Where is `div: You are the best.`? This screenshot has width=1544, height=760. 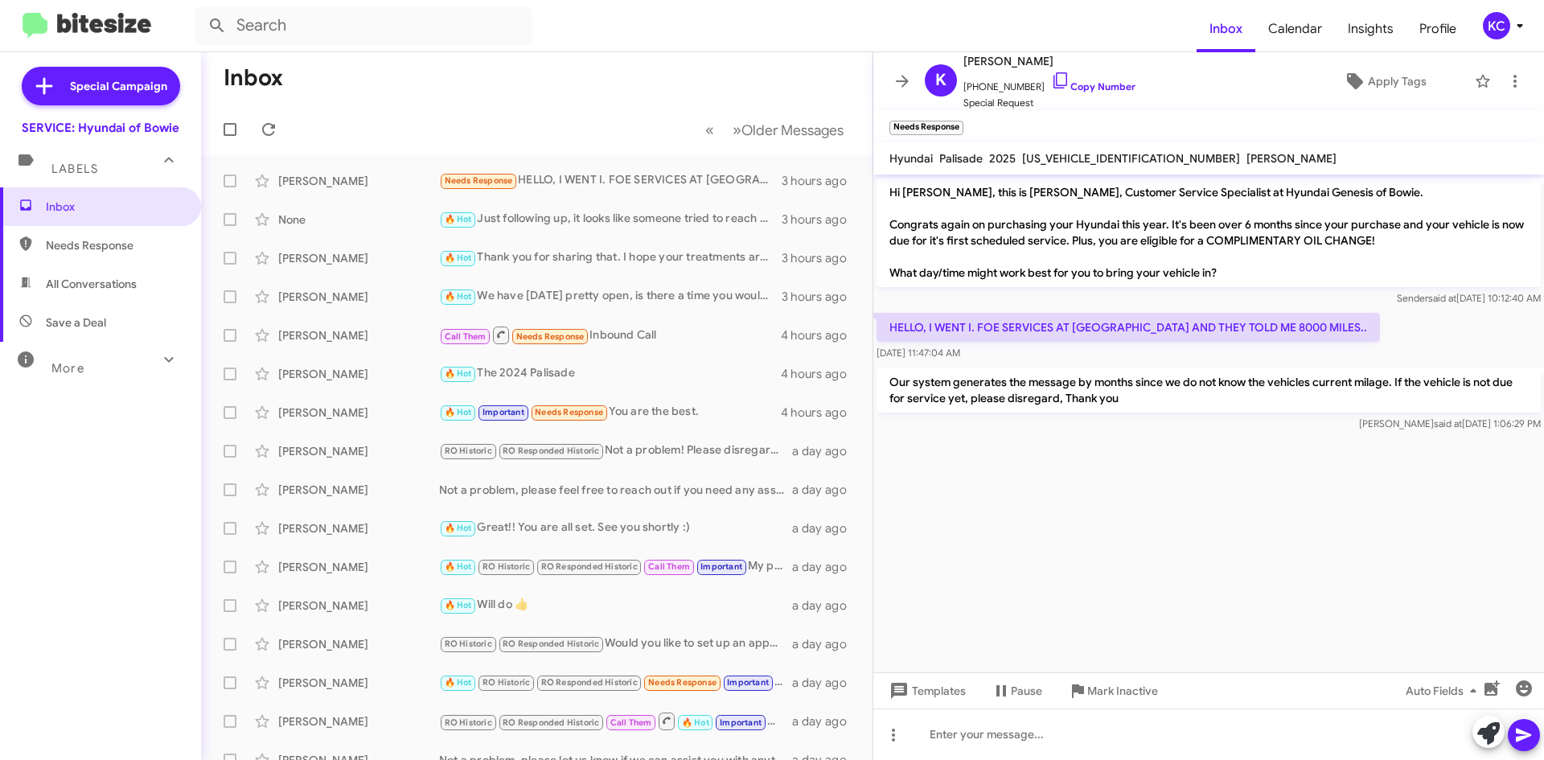 div: You are the best. is located at coordinates (610, 412).